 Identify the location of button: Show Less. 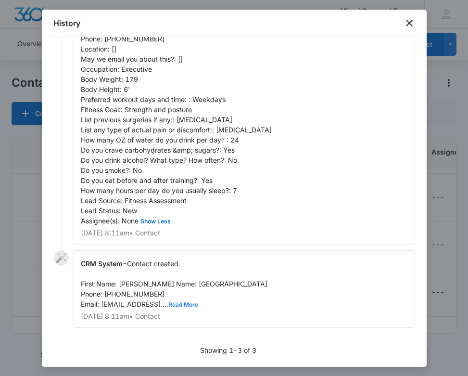
(155, 221).